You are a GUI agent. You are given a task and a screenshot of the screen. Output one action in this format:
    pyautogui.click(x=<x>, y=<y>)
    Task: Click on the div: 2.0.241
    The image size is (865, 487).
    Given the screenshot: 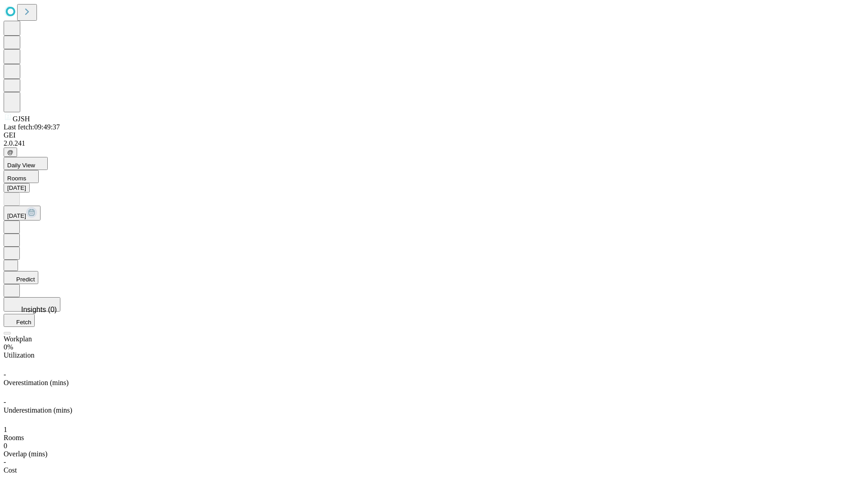 What is the action you would take?
    pyautogui.click(x=433, y=143)
    